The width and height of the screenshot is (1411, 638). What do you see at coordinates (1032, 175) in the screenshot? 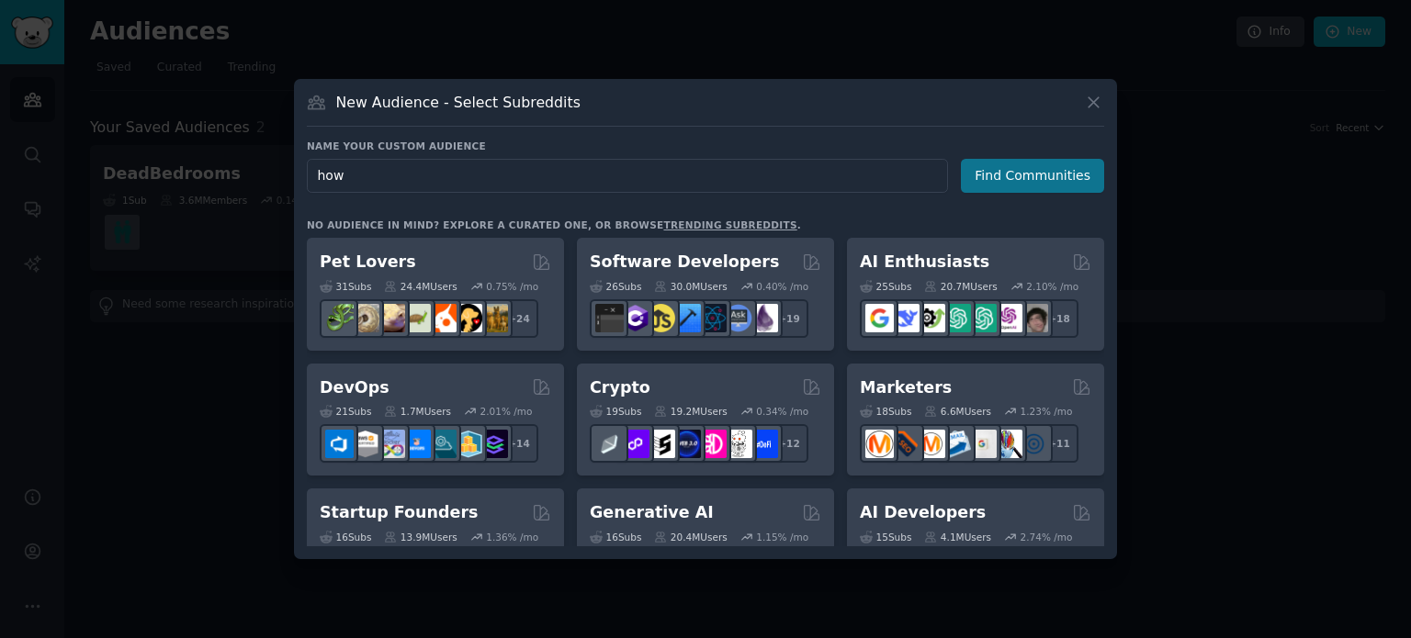
I see `button: Find Communities` at bounding box center [1032, 175].